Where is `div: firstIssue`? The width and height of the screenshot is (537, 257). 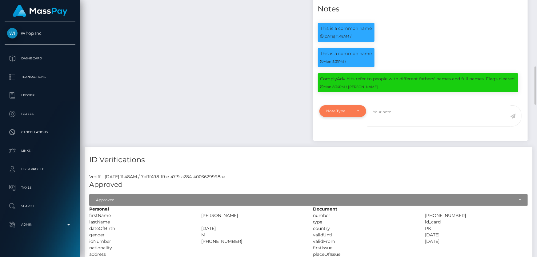 div: firstIssue is located at coordinates (365, 248).